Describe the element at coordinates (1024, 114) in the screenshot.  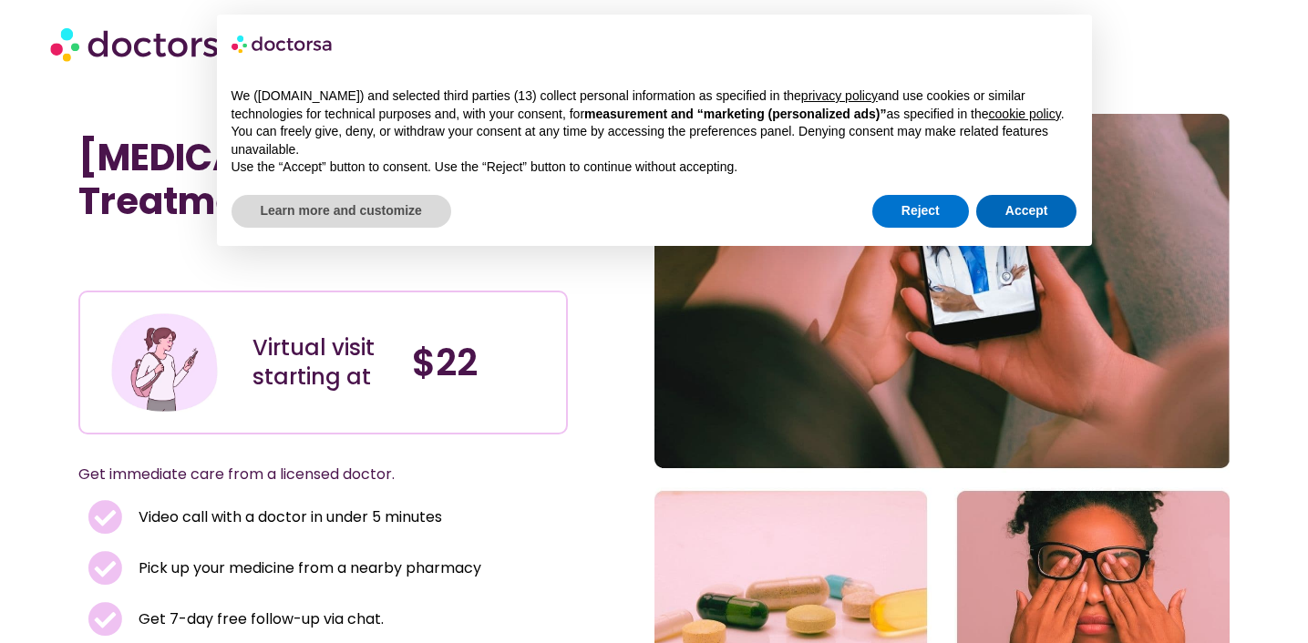
I see `a: cookie policy` at that location.